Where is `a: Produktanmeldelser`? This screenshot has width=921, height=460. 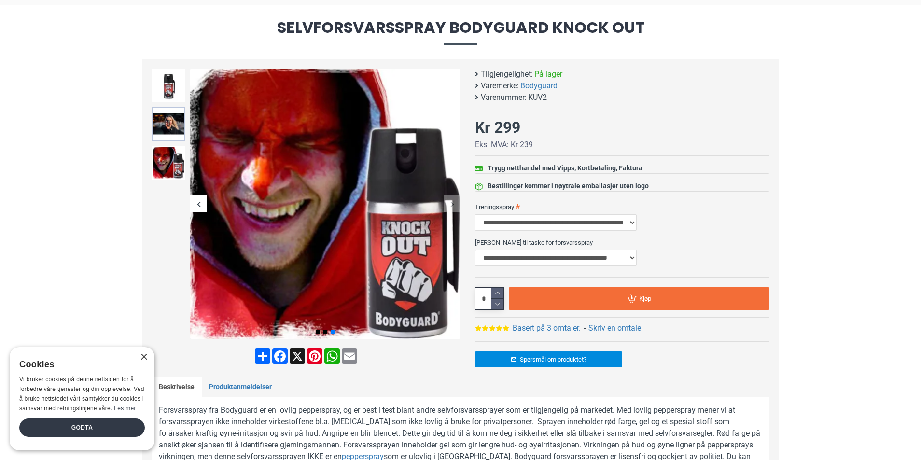
a: Produktanmeldelser is located at coordinates (240, 387).